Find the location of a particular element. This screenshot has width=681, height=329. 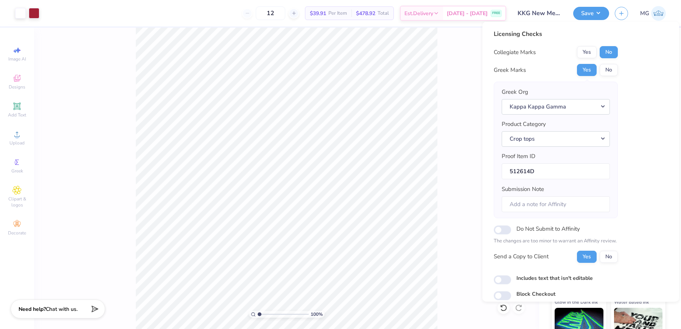

label: Product Category is located at coordinates (523, 124).